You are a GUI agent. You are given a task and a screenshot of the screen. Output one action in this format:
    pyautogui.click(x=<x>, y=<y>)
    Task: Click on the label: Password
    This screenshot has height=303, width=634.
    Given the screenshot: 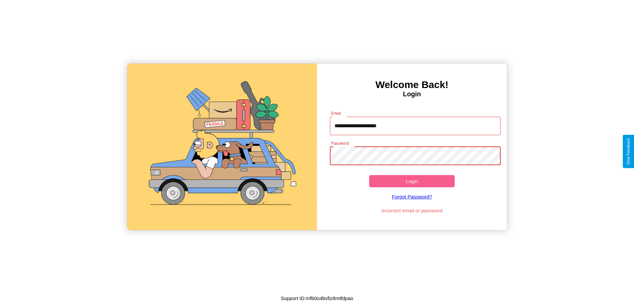 What is the action you would take?
    pyautogui.click(x=340, y=143)
    